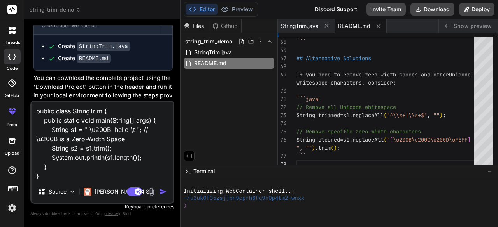 The width and height of the screenshot is (498, 227). I want to click on div: 70, so click(282, 91).